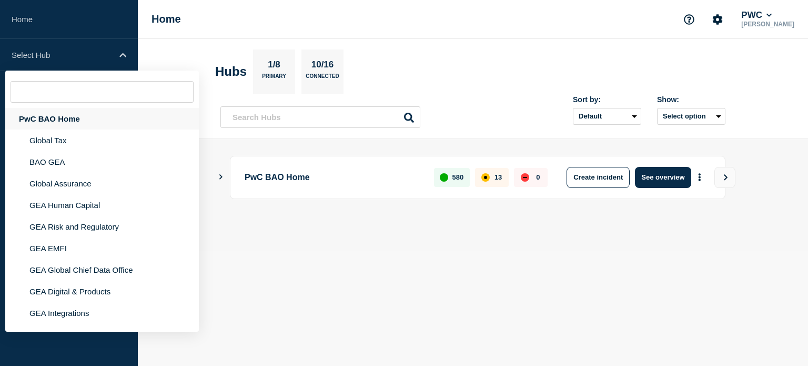 This screenshot has height=366, width=808. I want to click on p: PwC BAO Home, so click(333, 177).